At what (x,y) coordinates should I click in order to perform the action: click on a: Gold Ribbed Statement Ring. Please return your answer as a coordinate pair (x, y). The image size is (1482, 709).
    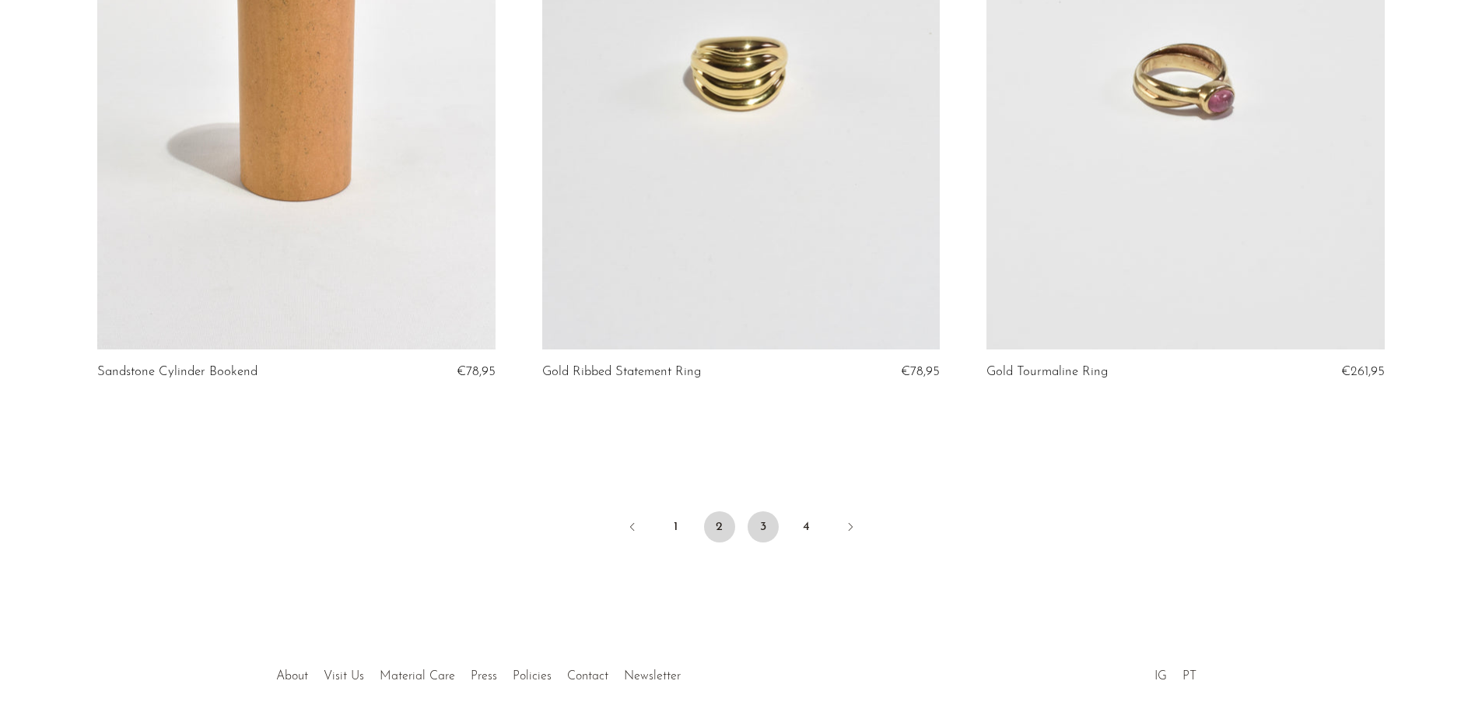
    Looking at the image, I should click on (622, 372).